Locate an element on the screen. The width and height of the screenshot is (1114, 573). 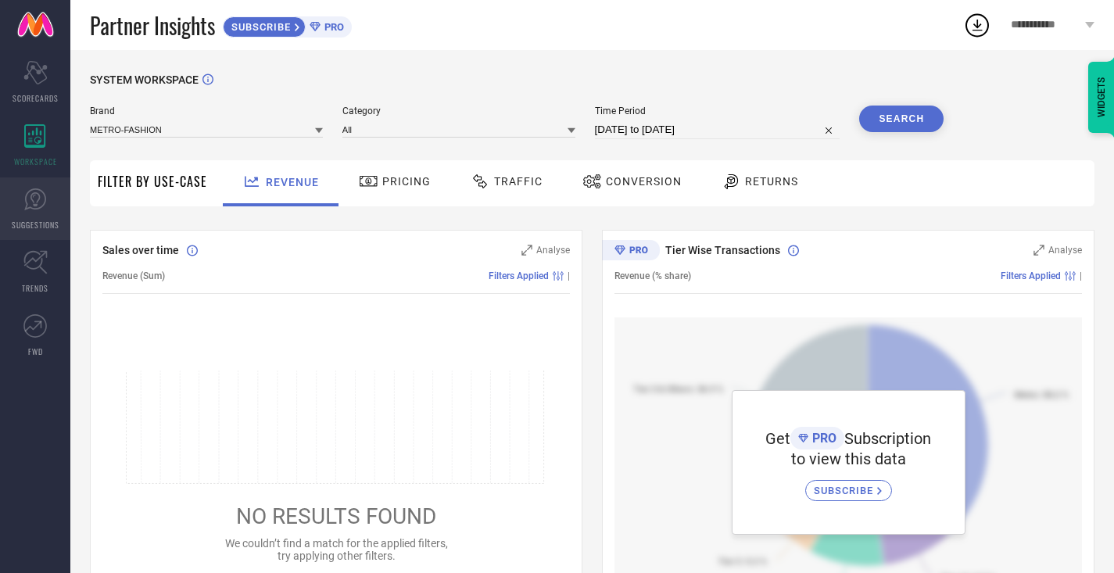
span: Traffic is located at coordinates (518, 181).